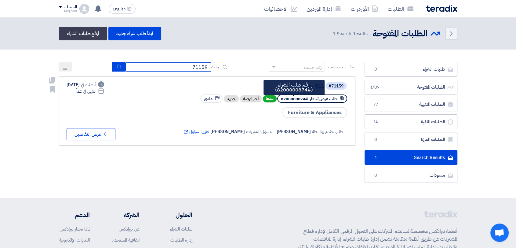  I want to click on a: إدارة الطلبات, so click(182, 240).